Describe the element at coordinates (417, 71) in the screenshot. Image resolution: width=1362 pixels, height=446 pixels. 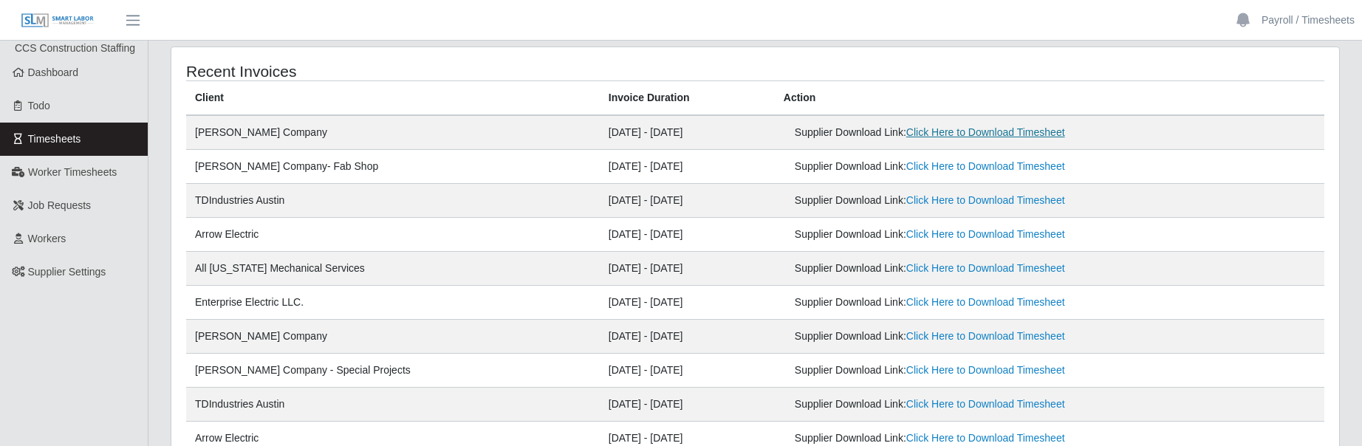
I see `h4: Recent Invoices` at that location.